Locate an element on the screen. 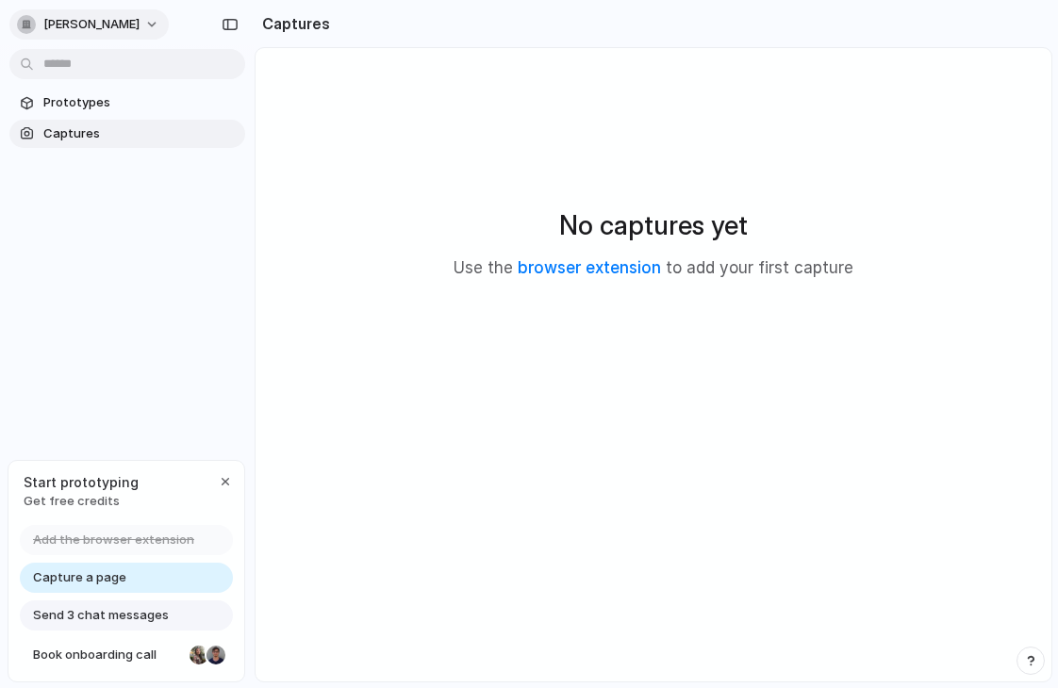  span: Prototypes is located at coordinates (141, 103).